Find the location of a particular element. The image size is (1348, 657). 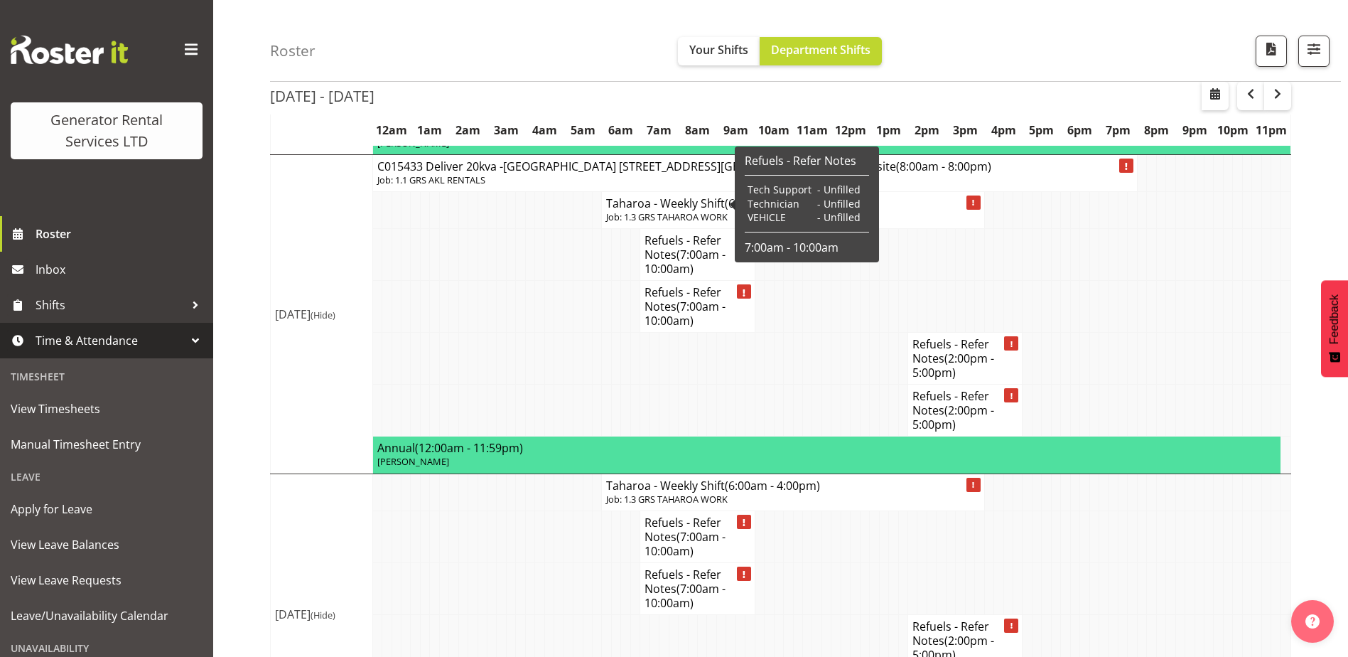

td: Tech Support is located at coordinates (780, 190).